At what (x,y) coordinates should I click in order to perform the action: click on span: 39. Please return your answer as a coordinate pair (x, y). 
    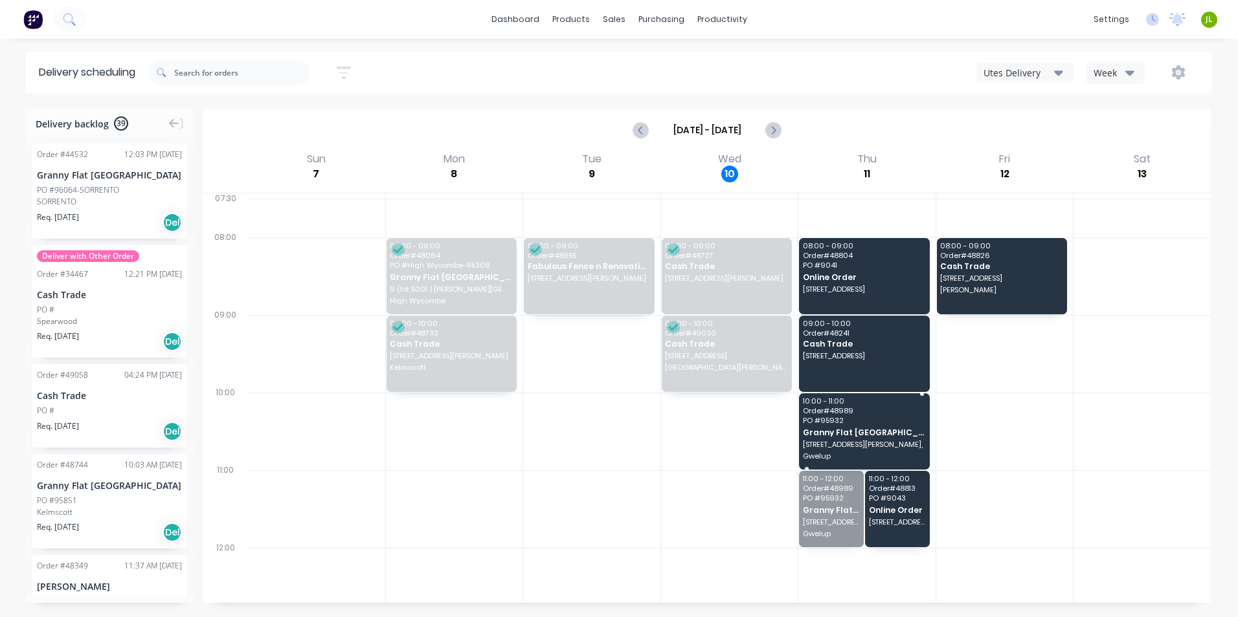
    Looking at the image, I should click on (121, 124).